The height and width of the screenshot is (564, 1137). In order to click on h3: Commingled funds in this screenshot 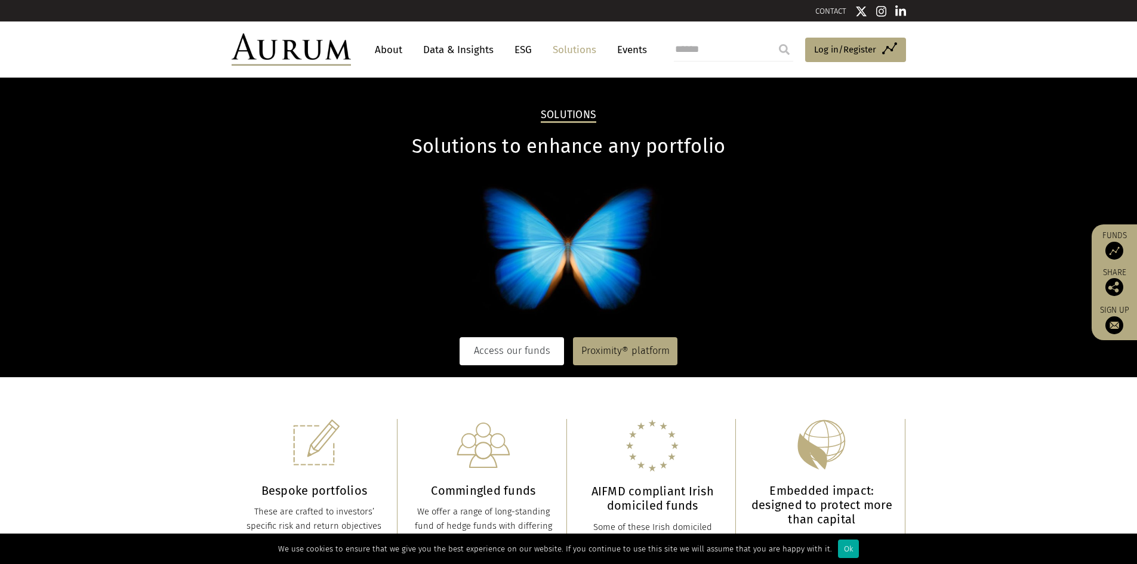, I will do `click(484, 491)`.